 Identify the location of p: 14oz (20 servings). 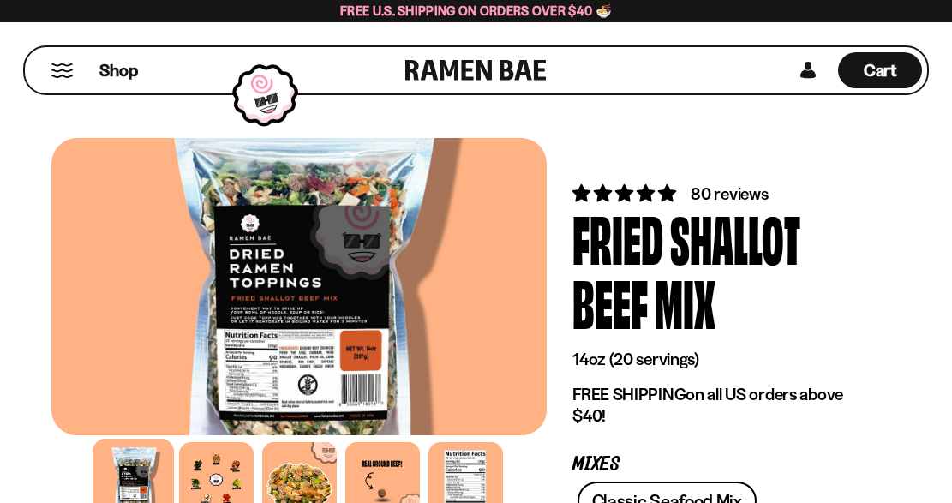
(723, 359).